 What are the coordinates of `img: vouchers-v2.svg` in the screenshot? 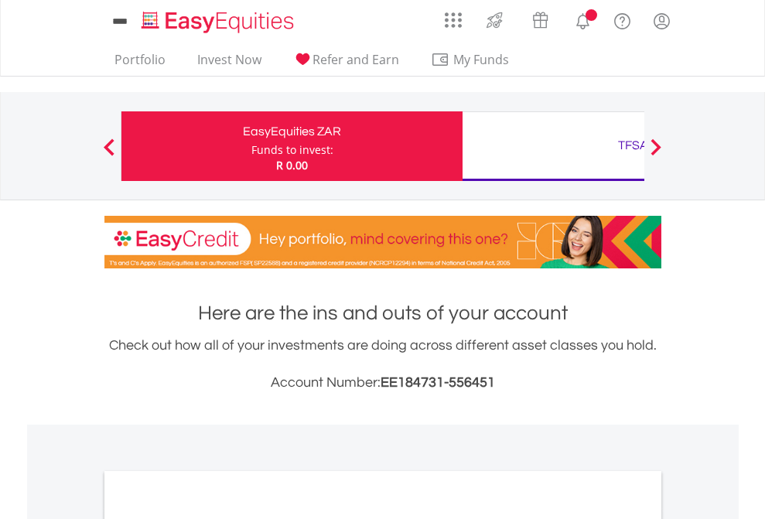 It's located at (540, 20).